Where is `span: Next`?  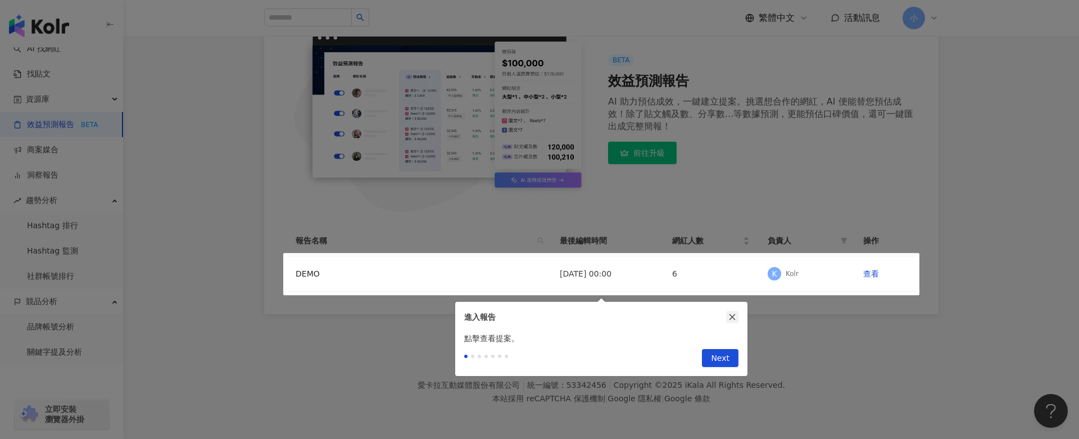 span: Next is located at coordinates (720, 359).